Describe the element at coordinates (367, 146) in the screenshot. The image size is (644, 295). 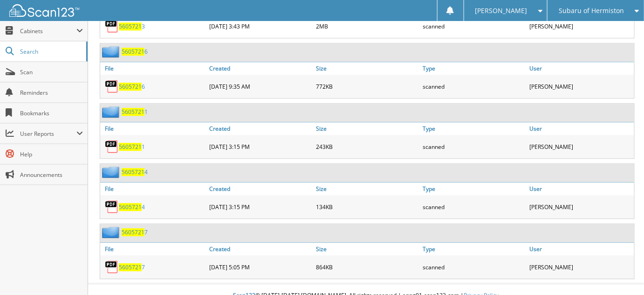
I see `div: 243KB` at that location.